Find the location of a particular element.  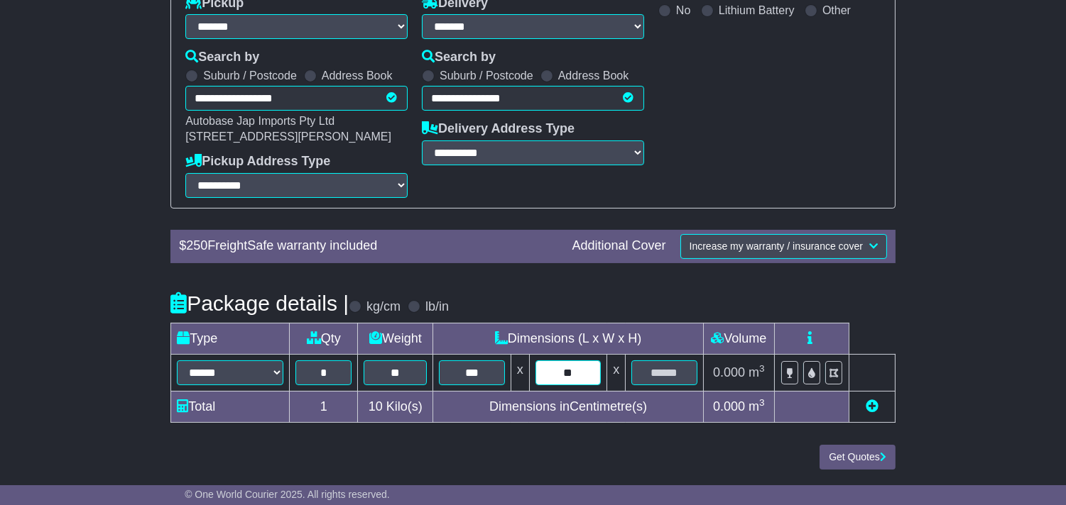

a: Add new item is located at coordinates (872, 407).